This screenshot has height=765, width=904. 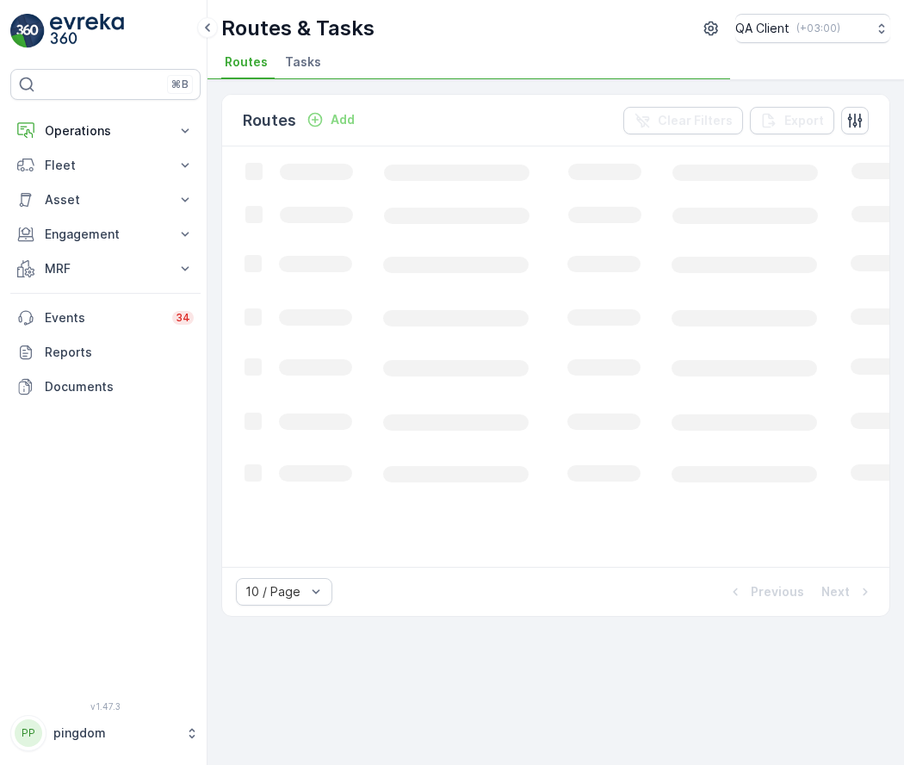 I want to click on button: Fleet, so click(x=105, y=165).